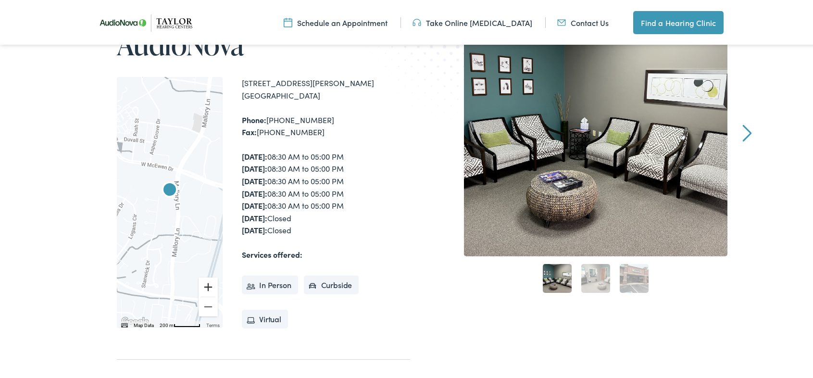 This screenshot has height=378, width=813. I want to click on a: Contact Us, so click(583, 21).